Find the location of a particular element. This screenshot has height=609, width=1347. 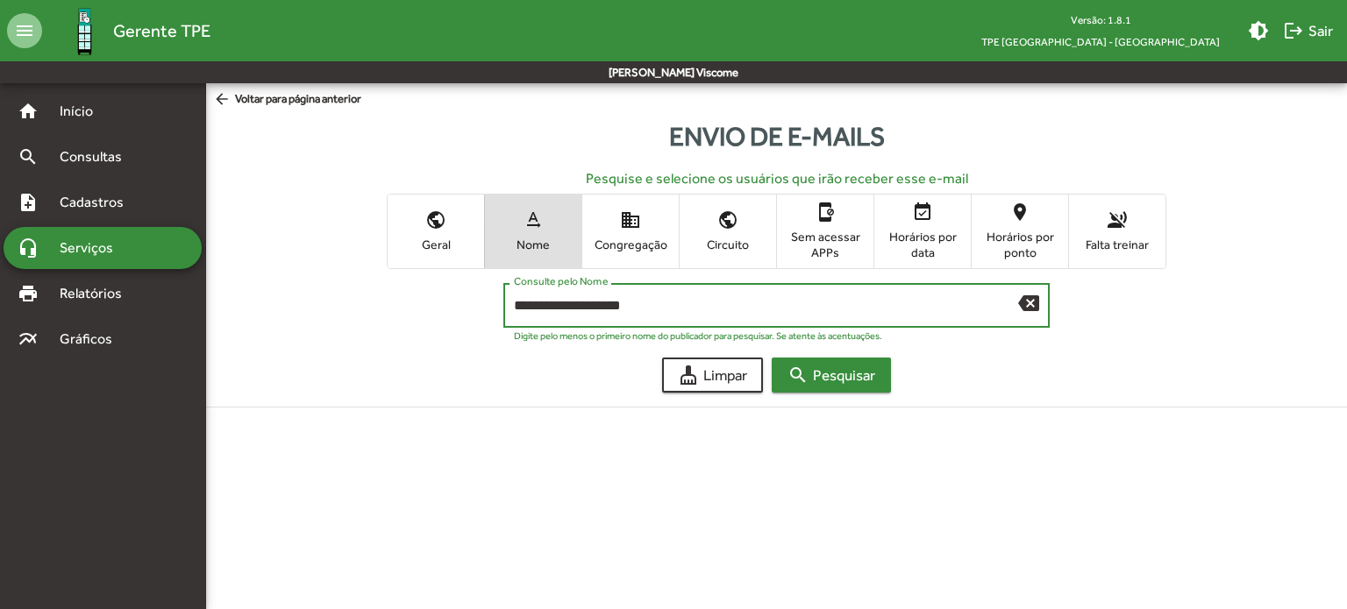

span: Gráficos is located at coordinates (92, 339).